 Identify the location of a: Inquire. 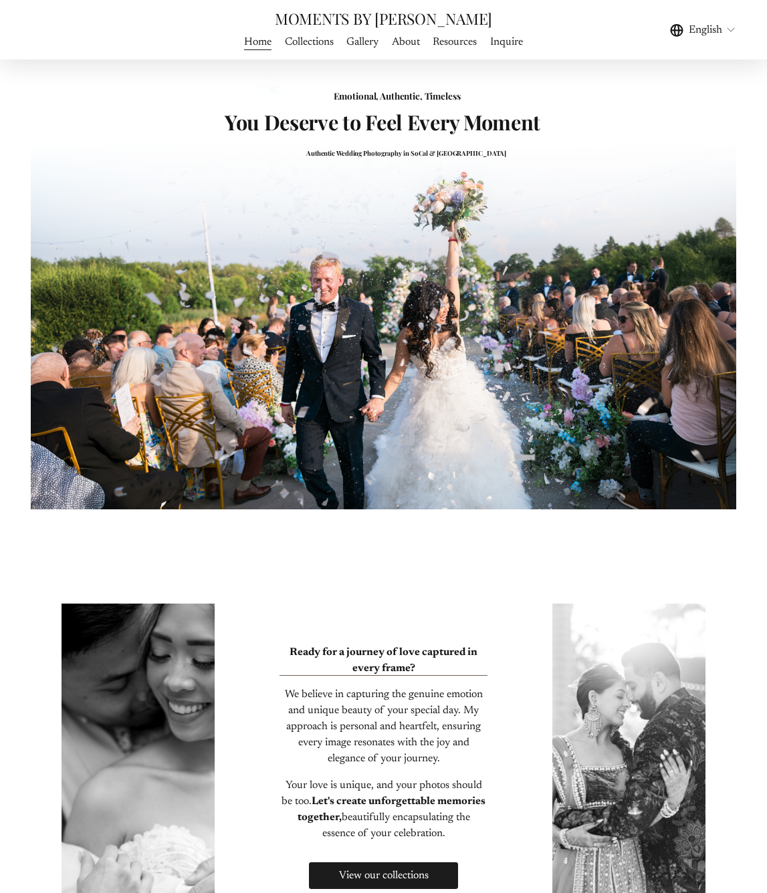
(506, 41).